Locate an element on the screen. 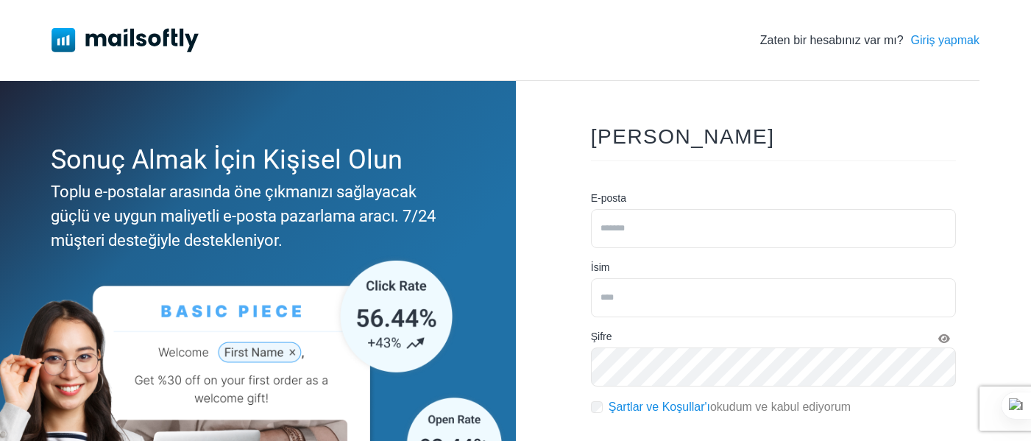  font: İsim is located at coordinates (601, 267).